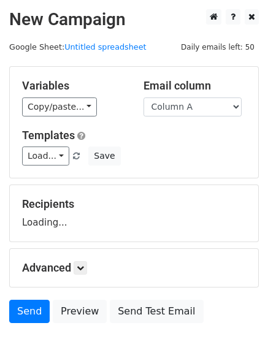 Image resolution: width=268 pixels, height=358 pixels. What do you see at coordinates (134, 213) in the screenshot?
I see `div: Loading...` at bounding box center [134, 213].